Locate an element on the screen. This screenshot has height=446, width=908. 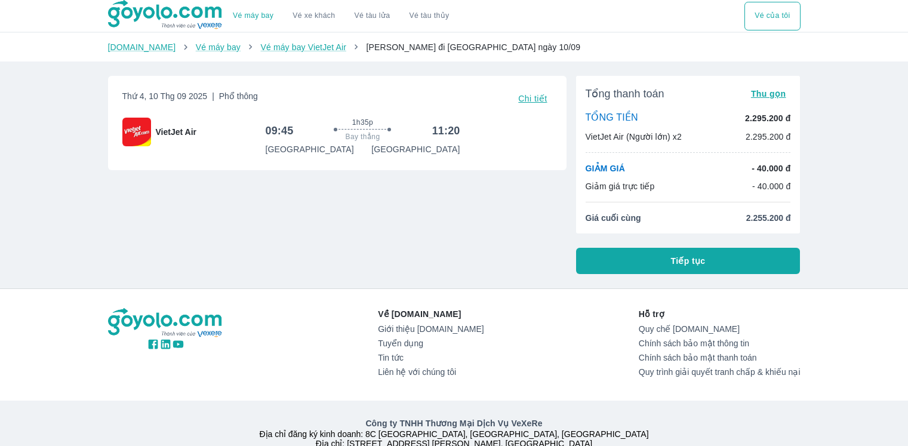
a: Vé máy bay VietJet Air is located at coordinates (303, 47).